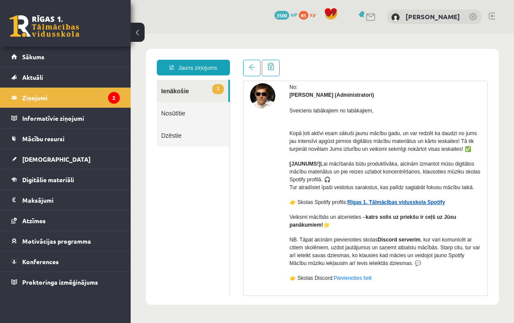 This screenshot has height=323, width=514. Describe the element at coordinates (33, 77) in the screenshot. I see `span: Aktuāli` at that location.